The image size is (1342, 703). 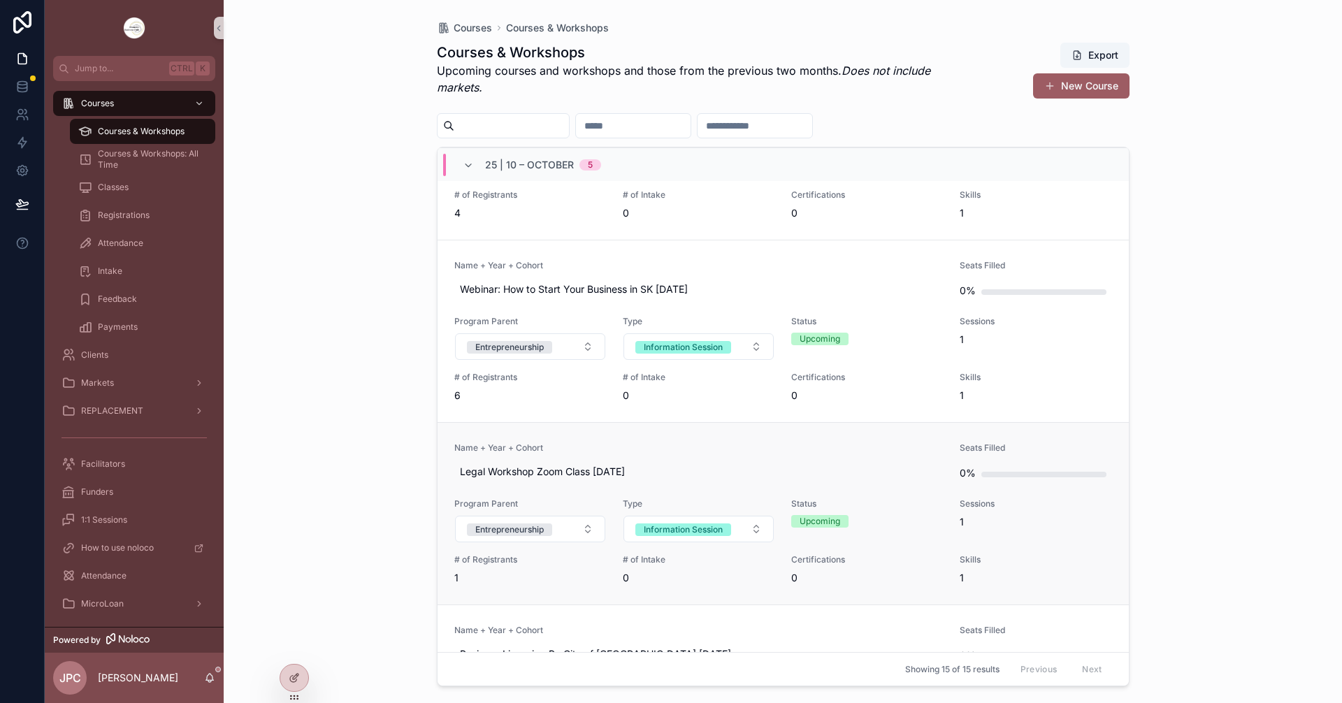 What do you see at coordinates (203, 68) in the screenshot?
I see `span: K` at bounding box center [203, 68].